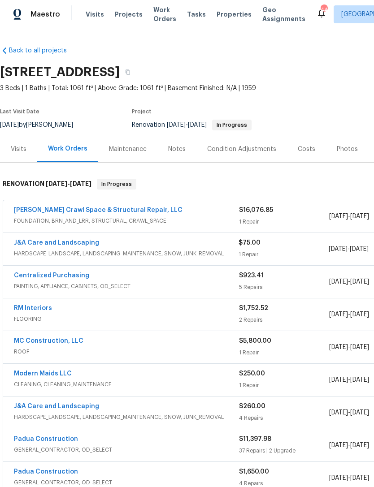  I want to click on span: $260.00, so click(252, 407).